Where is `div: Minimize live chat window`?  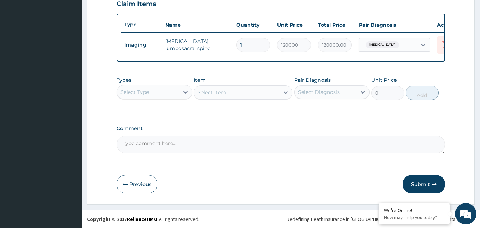
div: Minimize live chat window is located at coordinates (125, 12).